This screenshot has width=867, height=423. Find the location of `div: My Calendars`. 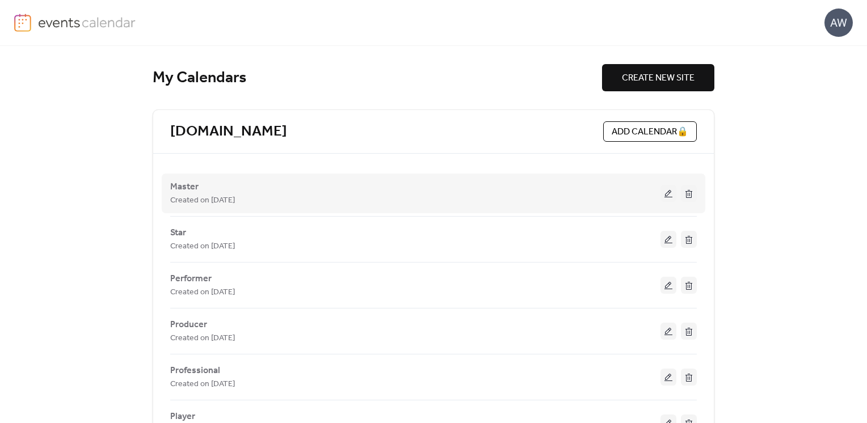

div: My Calendars is located at coordinates (377, 78).